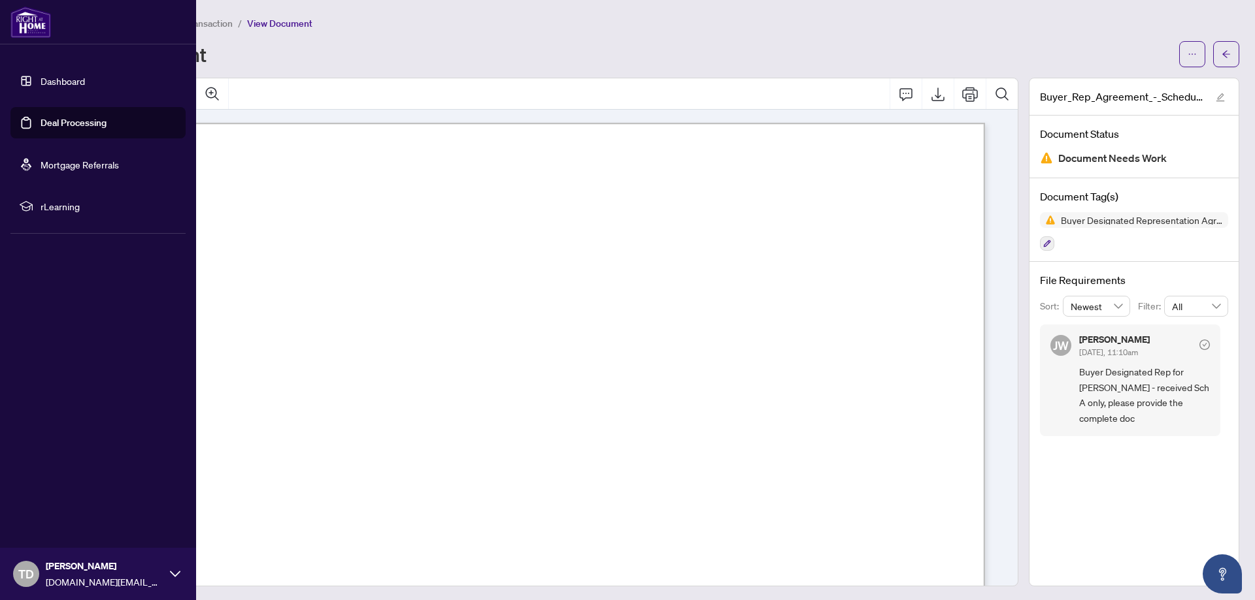 This screenshot has height=600, width=1255. What do you see at coordinates (80, 165) in the screenshot?
I see `a: Mortgage Referrals` at bounding box center [80, 165].